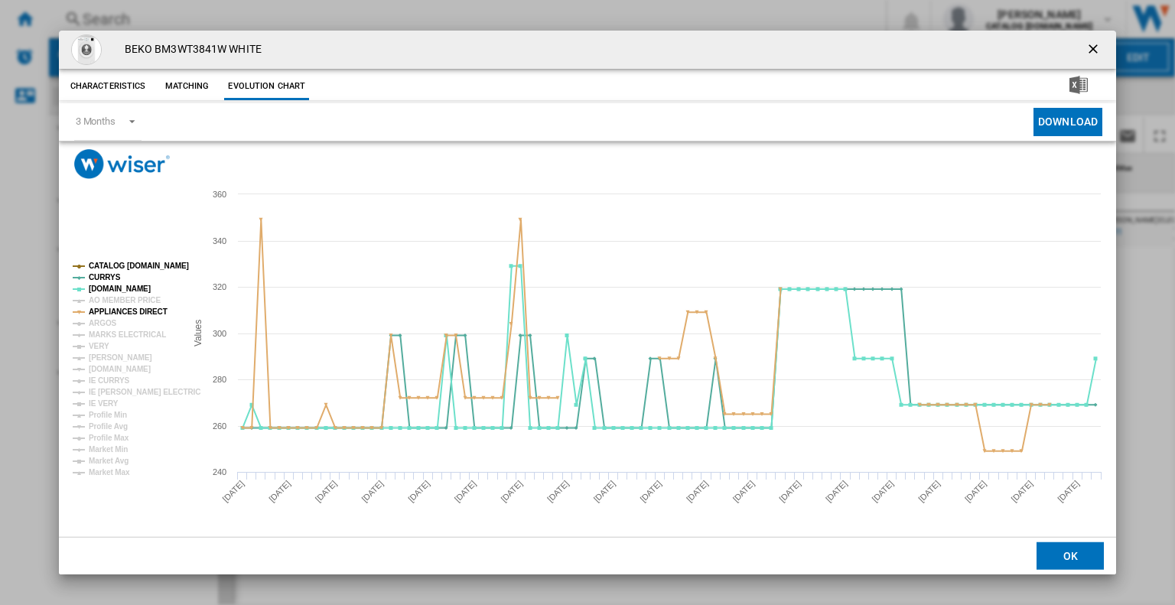 The height and width of the screenshot is (605, 1175). Describe the element at coordinates (189, 50) in the screenshot. I see `h4: BEKO BM3WT3841W WHITE` at that location.